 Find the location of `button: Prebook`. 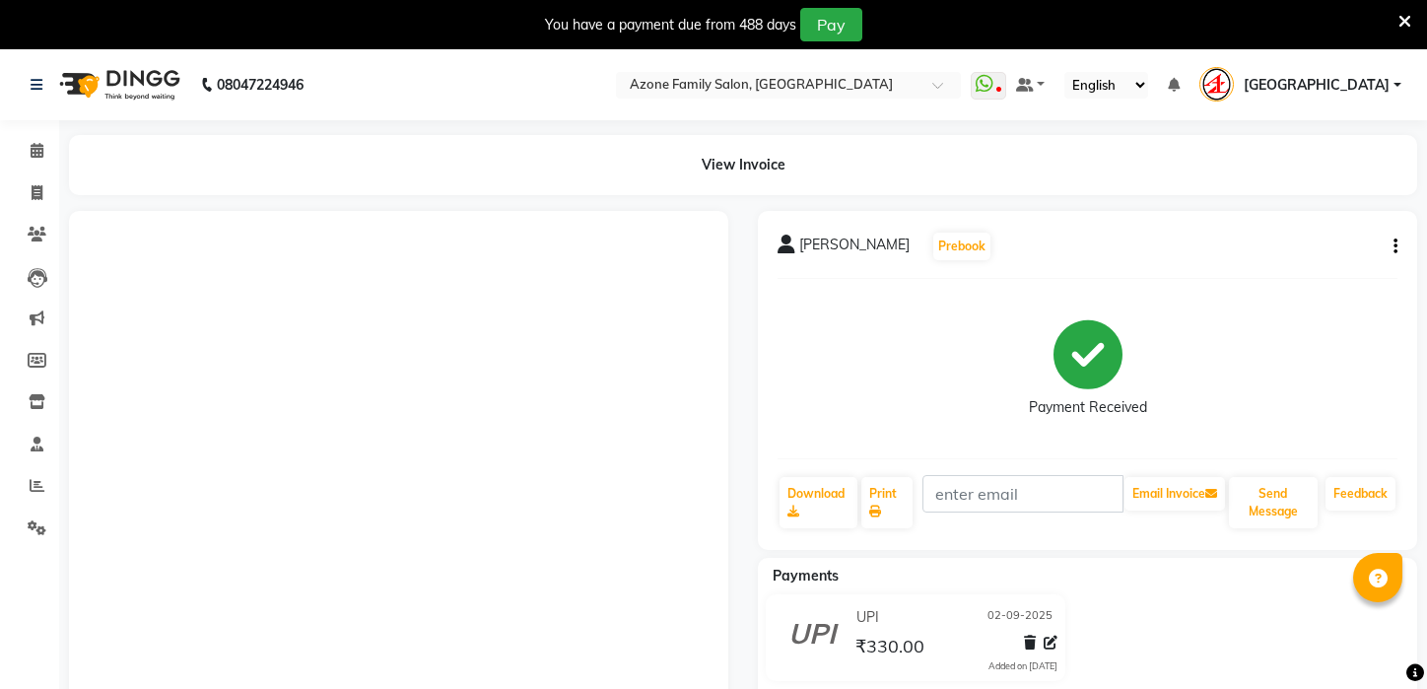

button: Prebook is located at coordinates (962, 246).